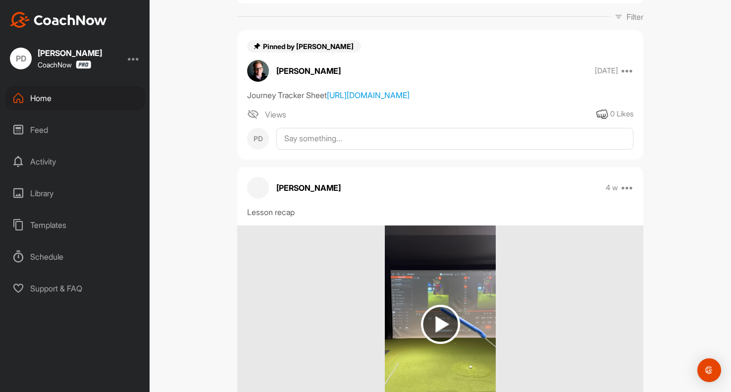 The width and height of the screenshot is (731, 392). What do you see at coordinates (257, 46) in the screenshot?
I see `img: pin` at bounding box center [257, 46].